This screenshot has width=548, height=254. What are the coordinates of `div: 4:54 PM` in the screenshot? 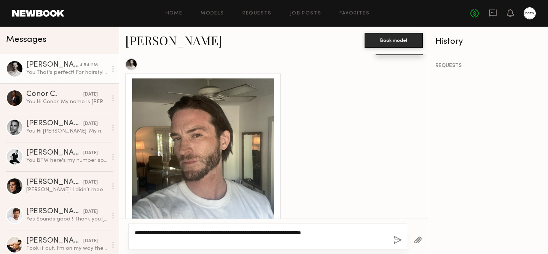 It's located at (89, 65).